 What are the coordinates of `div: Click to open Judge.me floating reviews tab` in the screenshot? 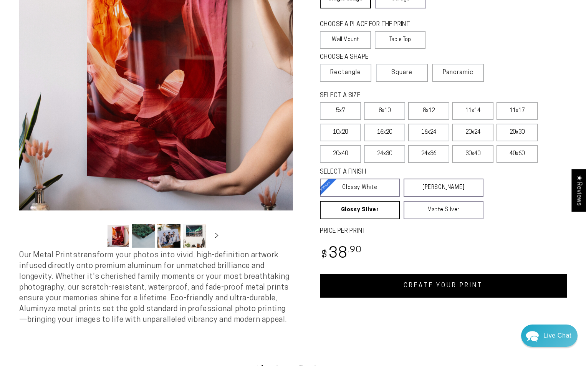 It's located at (578, 190).